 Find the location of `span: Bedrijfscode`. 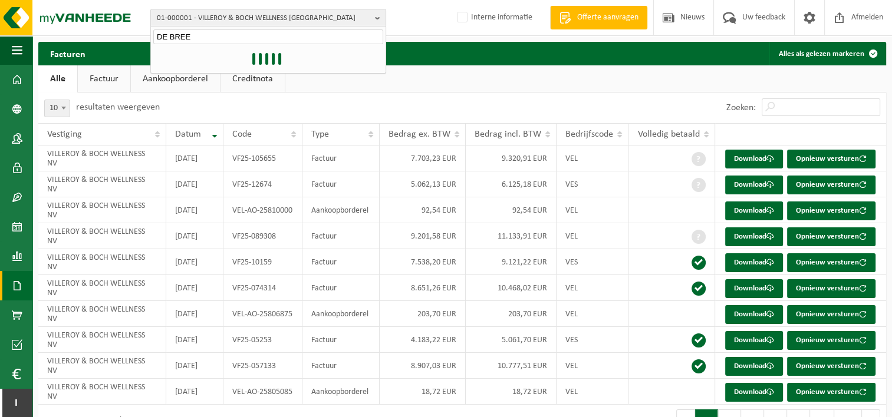

span: Bedrijfscode is located at coordinates (589, 134).